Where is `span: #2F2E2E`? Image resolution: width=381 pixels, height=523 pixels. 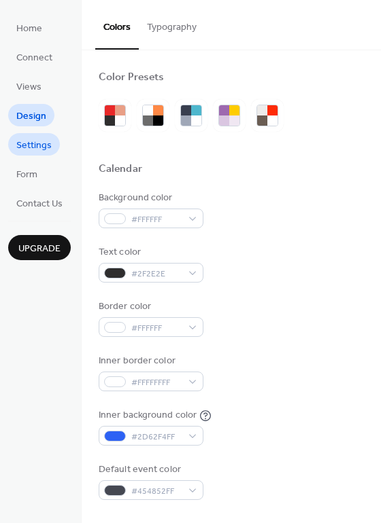 span: #2F2E2E is located at coordinates (156, 274).